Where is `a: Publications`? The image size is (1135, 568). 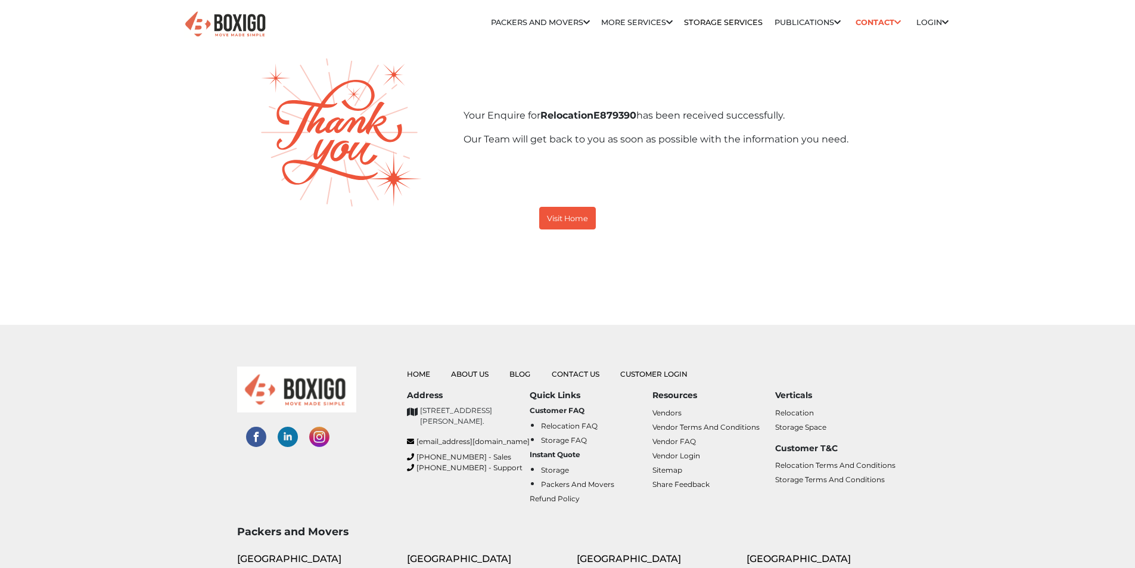 a: Publications is located at coordinates (807, 22).